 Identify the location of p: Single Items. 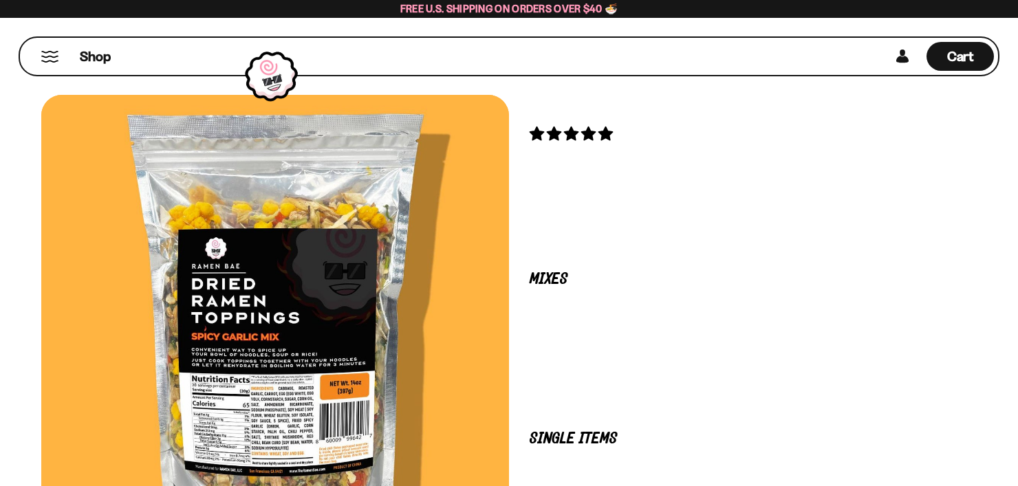
(743, 439).